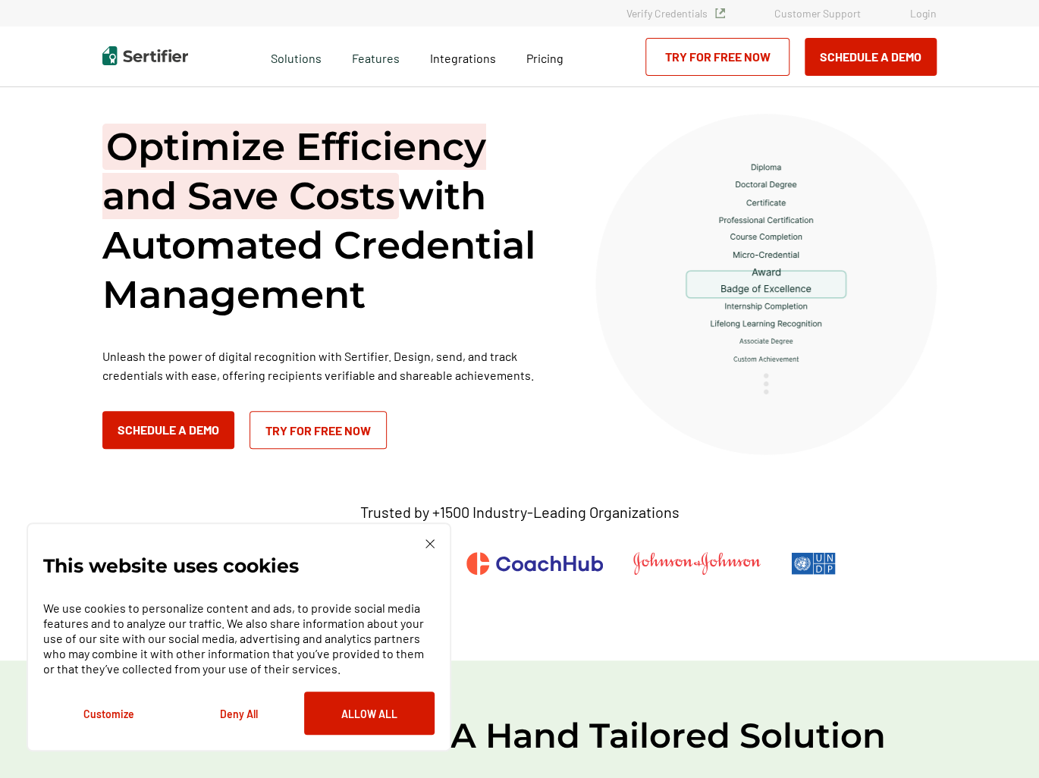 Image resolution: width=1039 pixels, height=778 pixels. What do you see at coordinates (519, 512) in the screenshot?
I see `p: Trusted by +1500 Industry-Leading Organizations` at bounding box center [519, 512].